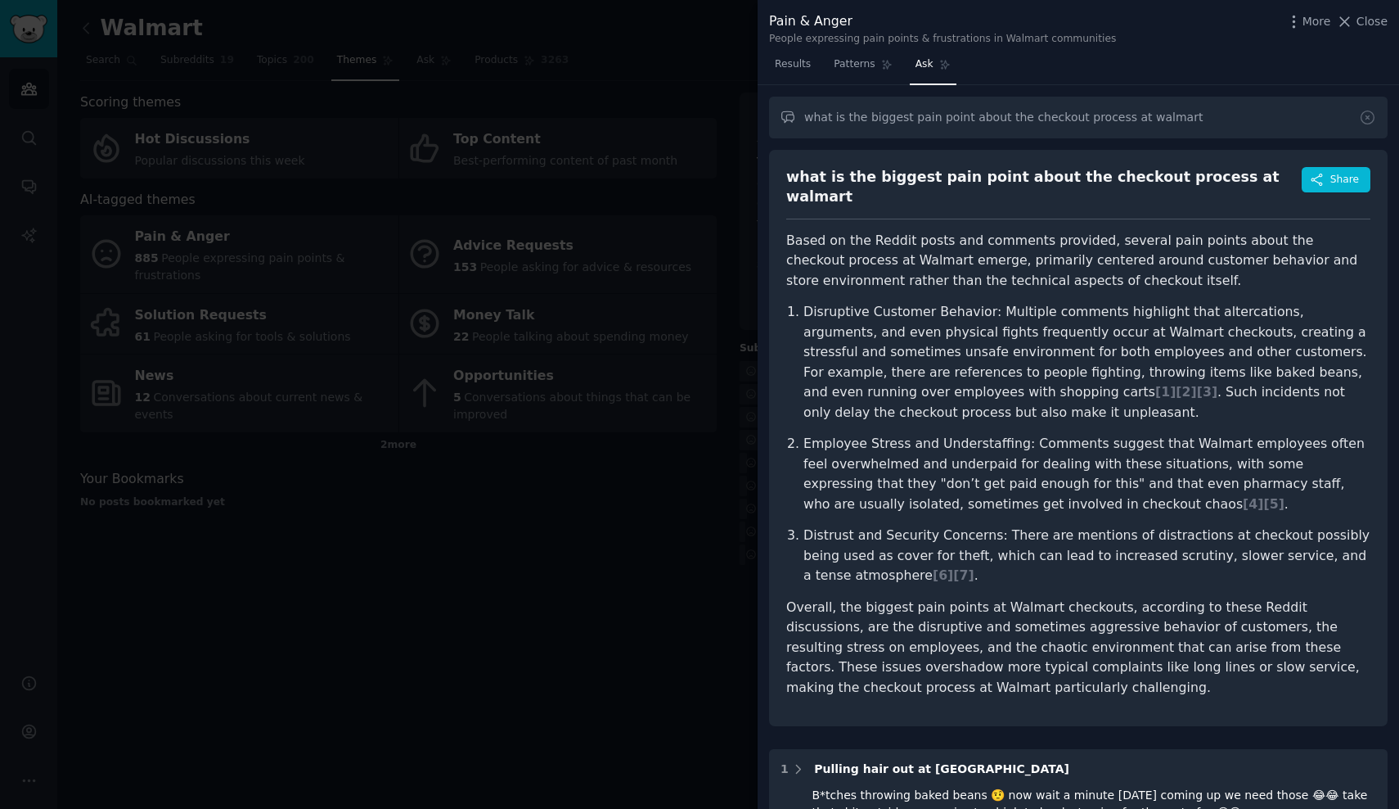  I want to click on span: [ 1 ], so click(1165, 391).